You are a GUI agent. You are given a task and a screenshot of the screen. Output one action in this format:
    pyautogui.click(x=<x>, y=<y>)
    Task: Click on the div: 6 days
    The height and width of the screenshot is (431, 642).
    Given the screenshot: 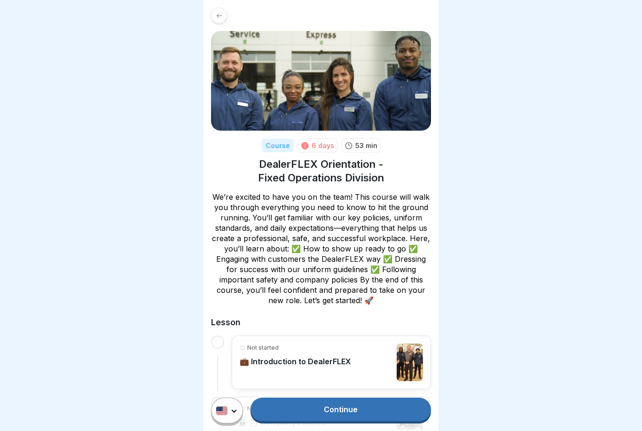 What is the action you would take?
    pyautogui.click(x=323, y=145)
    